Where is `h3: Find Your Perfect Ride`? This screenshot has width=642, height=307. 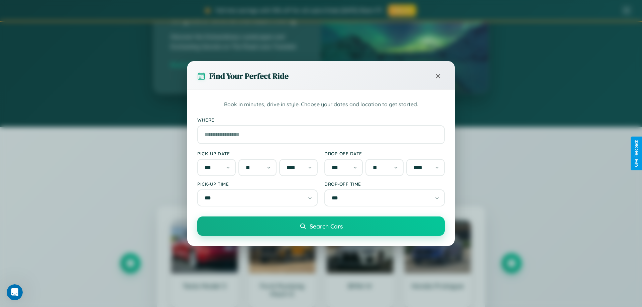 h3: Find Your Perfect Ride is located at coordinates (249, 76).